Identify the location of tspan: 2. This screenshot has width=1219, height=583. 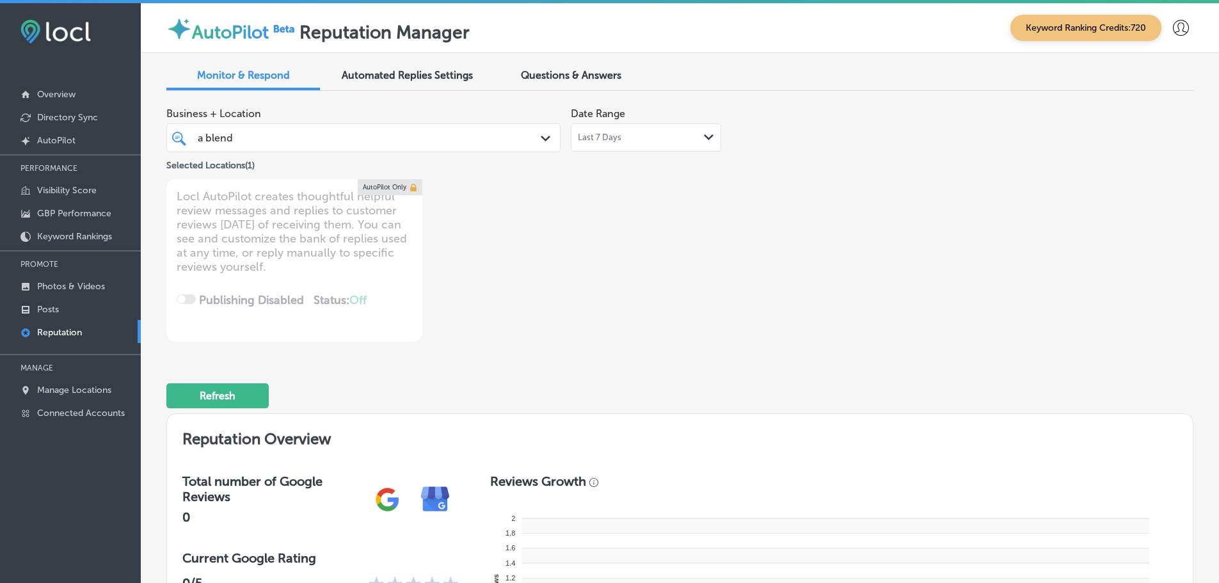
(513, 518).